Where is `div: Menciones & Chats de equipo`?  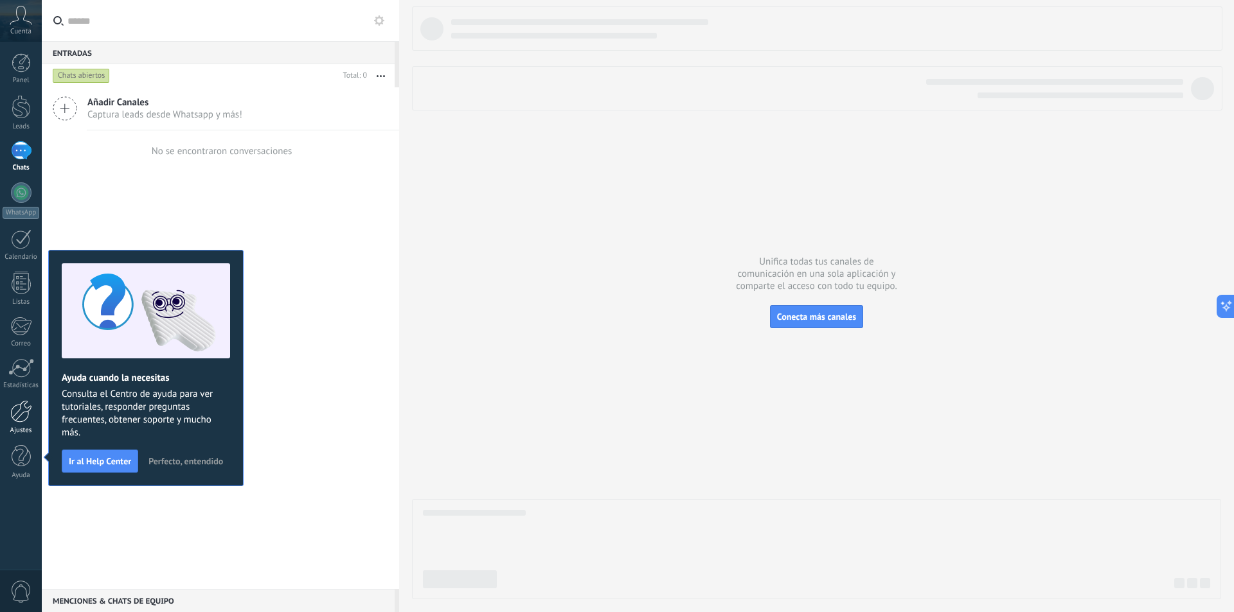 div: Menciones & Chats de equipo is located at coordinates (218, 601).